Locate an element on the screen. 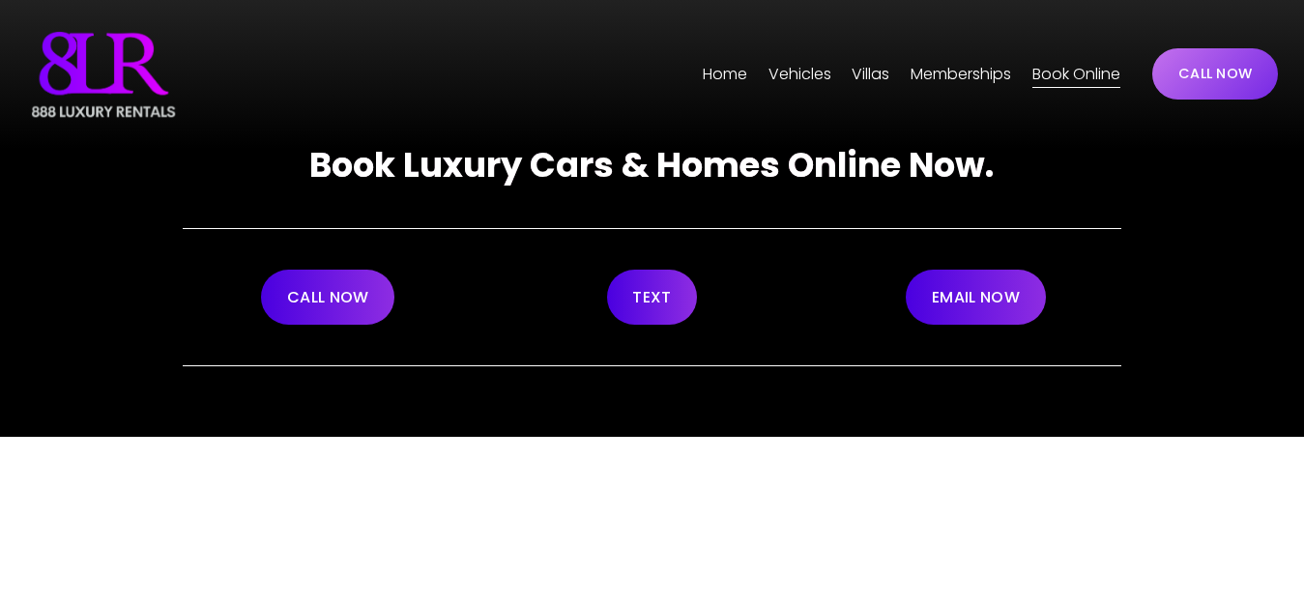 This screenshot has width=1304, height=604. a: EMAIL NOW is located at coordinates (975, 297).